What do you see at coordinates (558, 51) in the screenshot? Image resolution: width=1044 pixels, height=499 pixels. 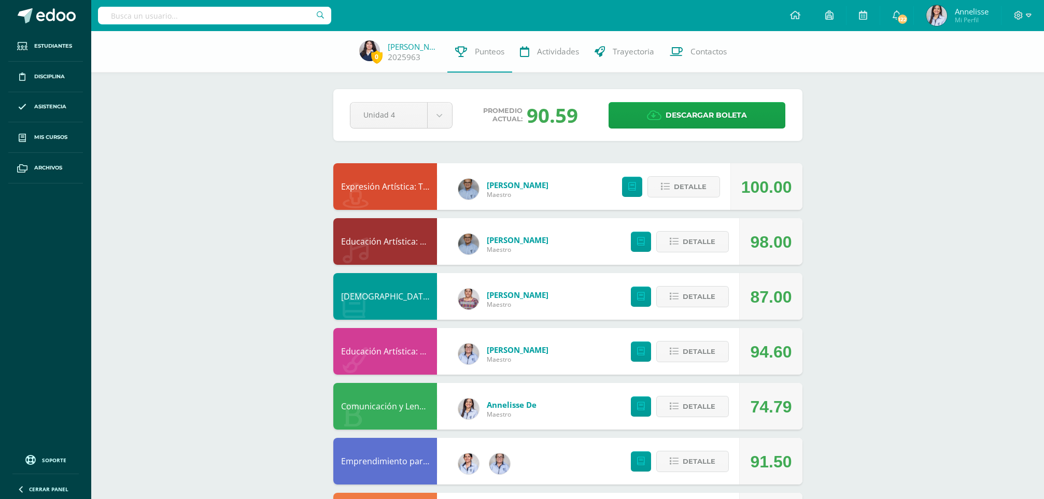 I see `span: Actividades` at bounding box center [558, 51].